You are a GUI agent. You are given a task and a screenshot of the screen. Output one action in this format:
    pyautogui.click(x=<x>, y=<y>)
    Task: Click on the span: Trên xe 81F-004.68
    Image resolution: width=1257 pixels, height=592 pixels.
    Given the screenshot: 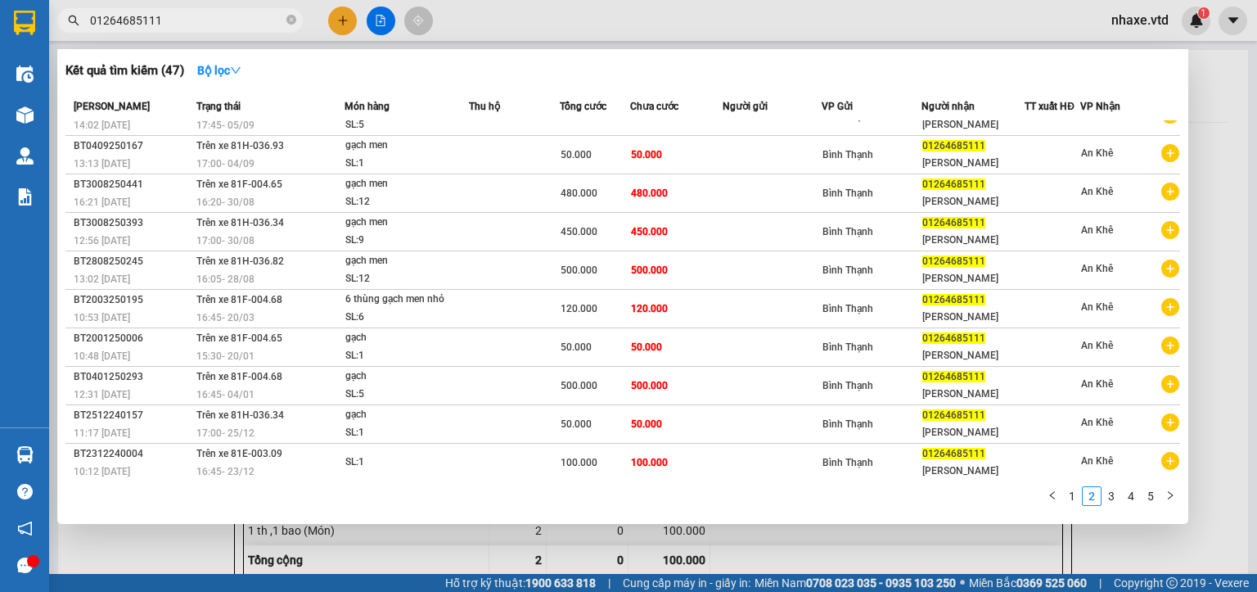 What is the action you would take?
    pyautogui.click(x=239, y=300)
    